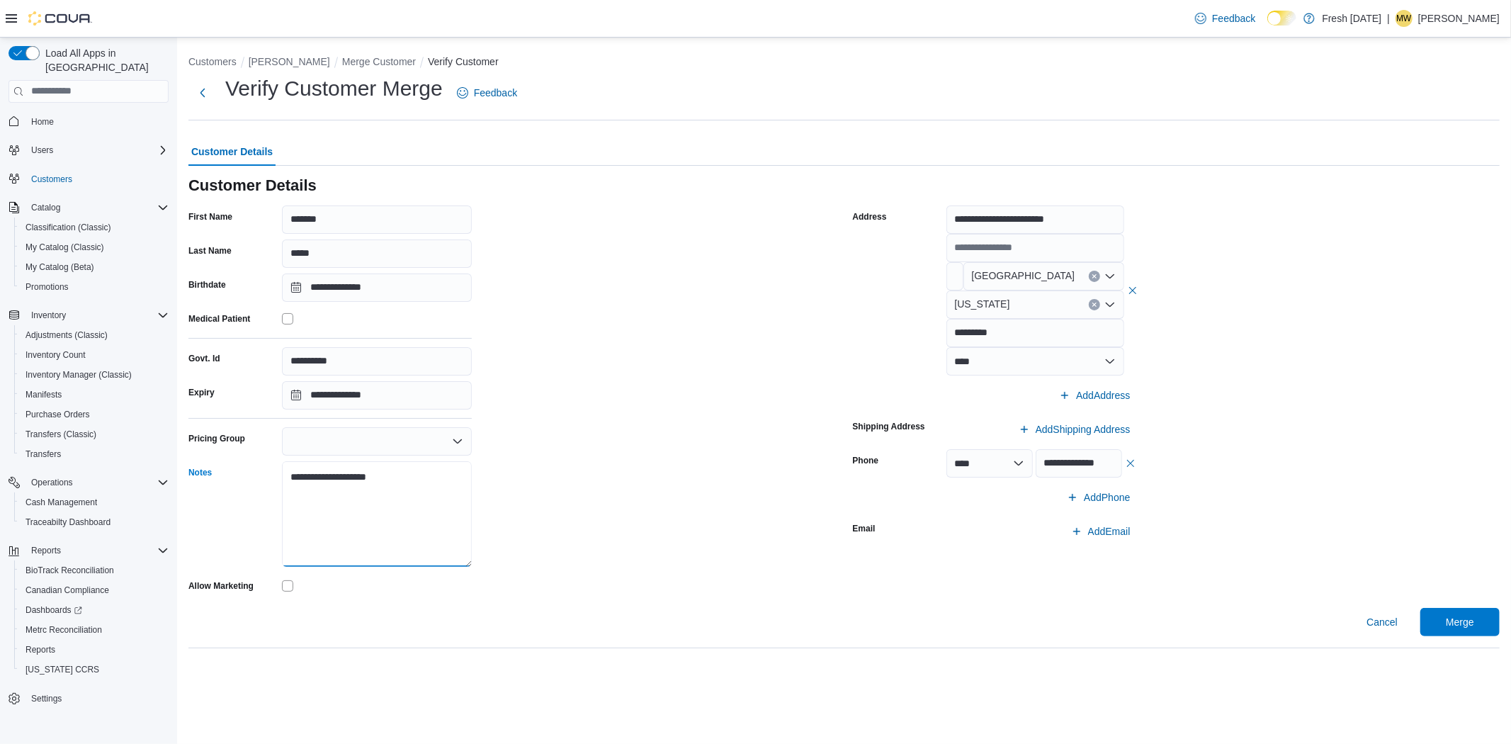 The image size is (1511, 744). I want to click on label: Birthdate, so click(207, 285).